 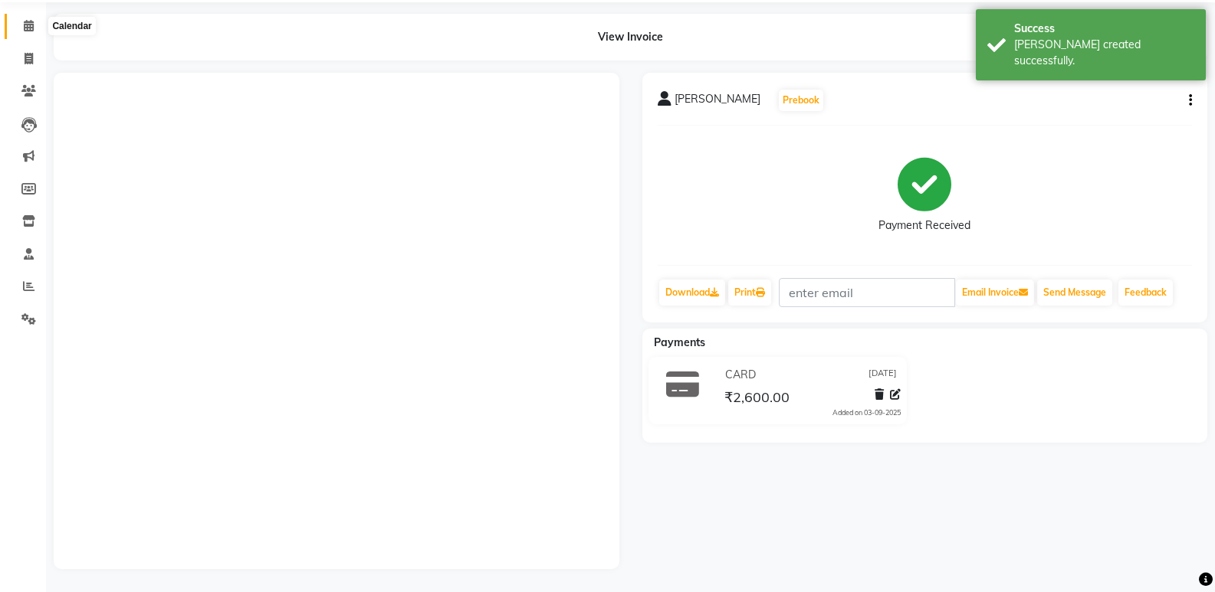 I want to click on a: Feedback, so click(x=1145, y=293).